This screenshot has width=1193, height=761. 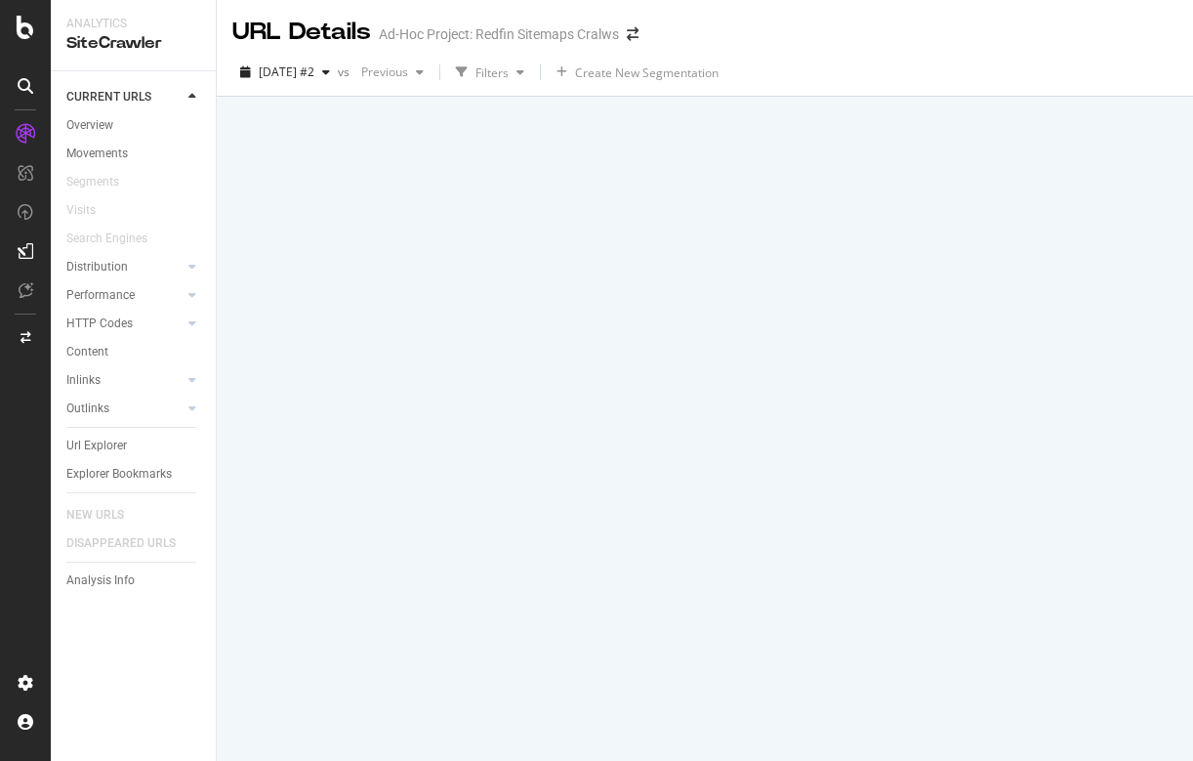 What do you see at coordinates (124, 408) in the screenshot?
I see `a: Outlinks` at bounding box center [124, 408].